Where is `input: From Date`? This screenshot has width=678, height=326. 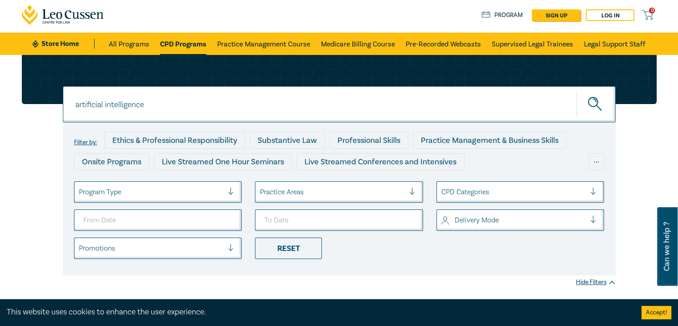 input: From Date is located at coordinates (158, 220).